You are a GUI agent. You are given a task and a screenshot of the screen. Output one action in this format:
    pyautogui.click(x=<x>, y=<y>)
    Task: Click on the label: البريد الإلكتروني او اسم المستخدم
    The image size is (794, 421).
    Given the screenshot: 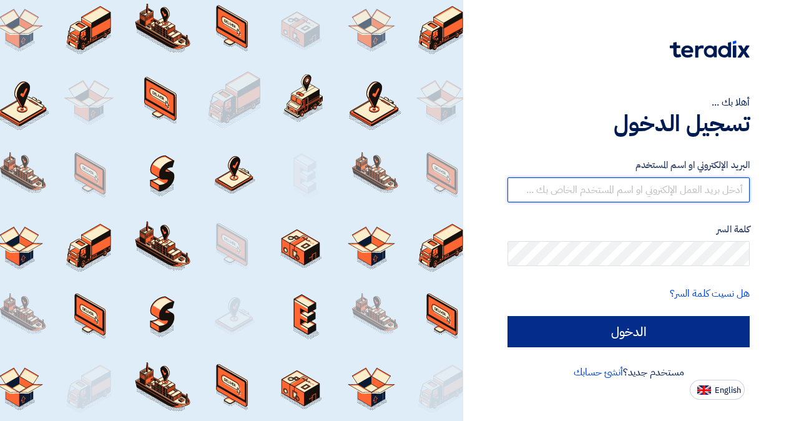 What is the action you would take?
    pyautogui.click(x=629, y=165)
    